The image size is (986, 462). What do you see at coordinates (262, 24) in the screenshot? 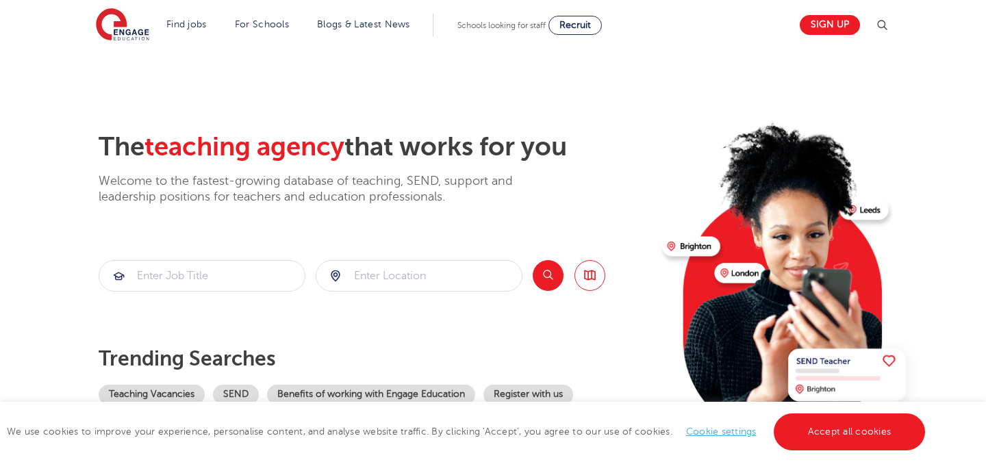
I see `a: For Schools` at bounding box center [262, 24].